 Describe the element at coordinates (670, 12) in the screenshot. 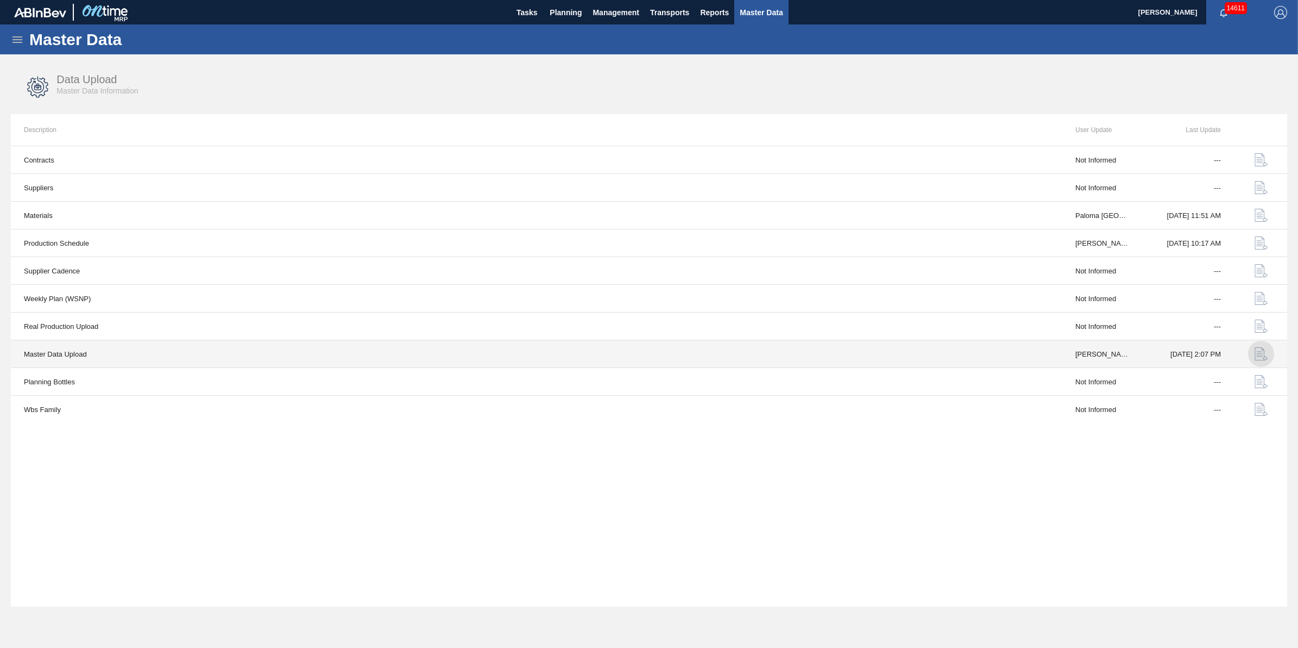

I see `span: Transports` at that location.